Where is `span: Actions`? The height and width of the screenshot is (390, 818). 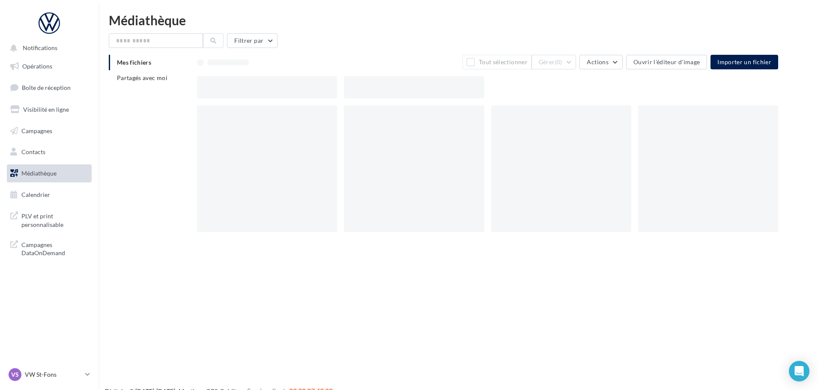 span: Actions is located at coordinates (597, 62).